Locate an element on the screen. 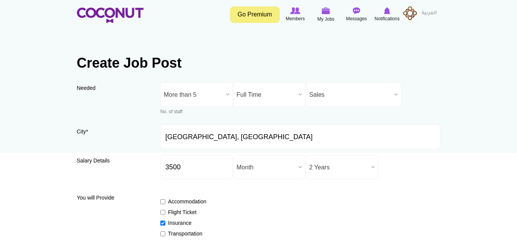 The width and height of the screenshot is (517, 242). span: More than 5 is located at coordinates (193, 95).